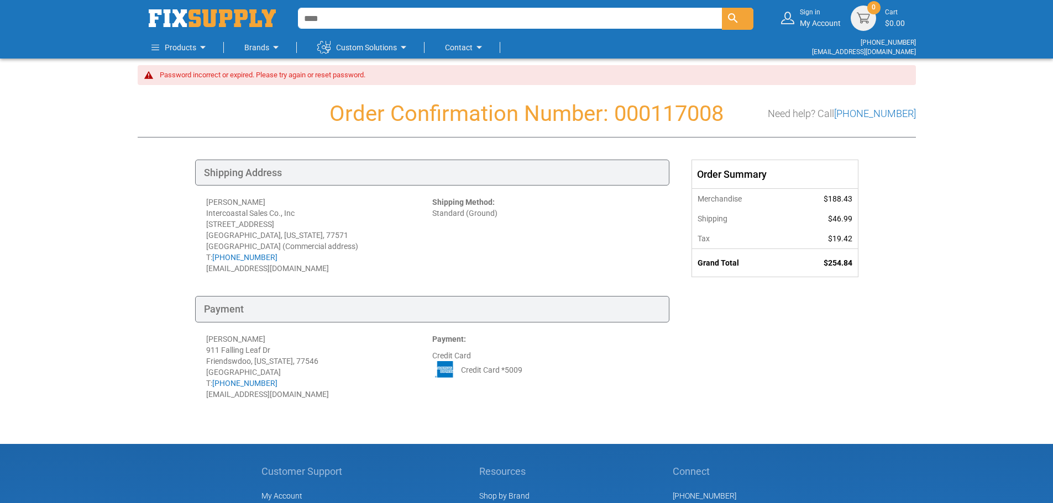 This screenshot has height=503, width=1053. What do you see at coordinates (532, 75) in the screenshot?
I see `div: Password incorrect or expired. Please try again or reset password.` at bounding box center [532, 75].